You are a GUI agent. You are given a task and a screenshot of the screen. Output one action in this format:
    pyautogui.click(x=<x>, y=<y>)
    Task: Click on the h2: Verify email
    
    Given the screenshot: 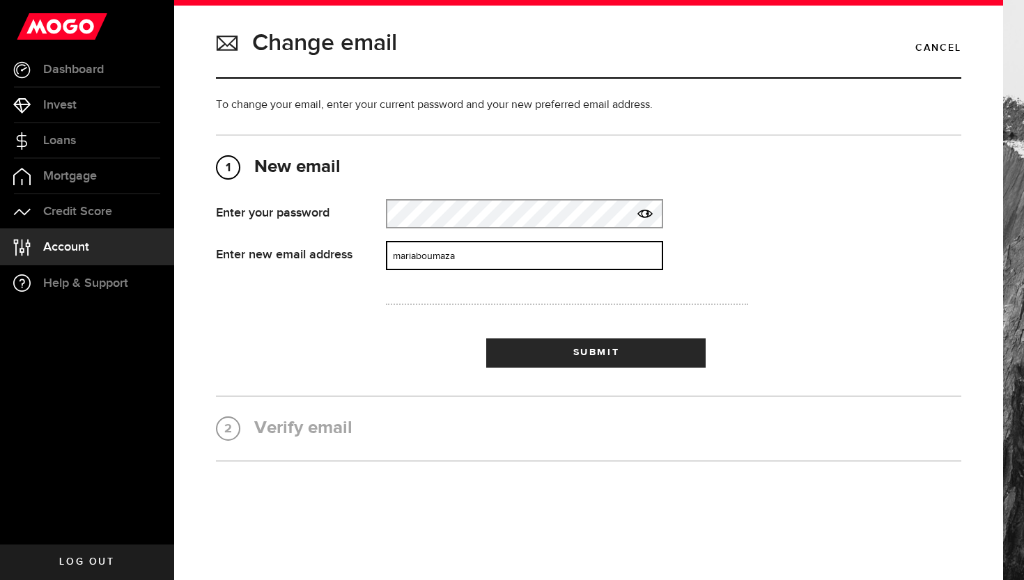 What is the action you would take?
    pyautogui.click(x=588, y=428)
    